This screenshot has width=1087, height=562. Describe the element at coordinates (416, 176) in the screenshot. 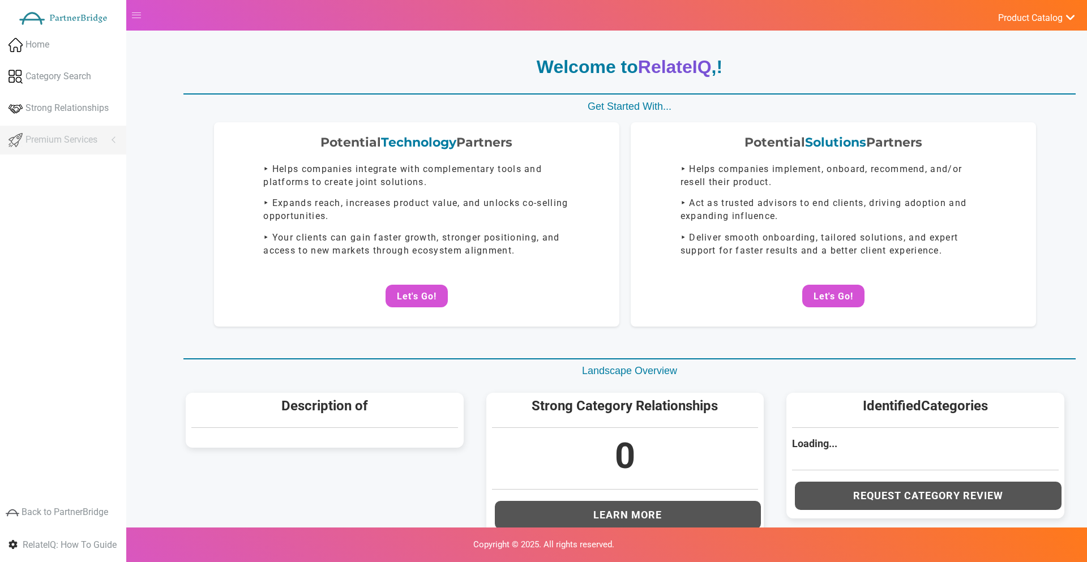

I see `p: ‣ Helps companies integrate with complementary tools and platforms to create joint solutions.` at that location.